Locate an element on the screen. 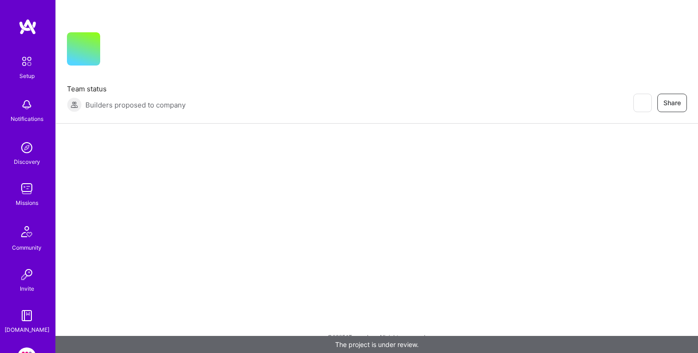 The width and height of the screenshot is (698, 353). img: Builders proposed to company is located at coordinates (74, 105).